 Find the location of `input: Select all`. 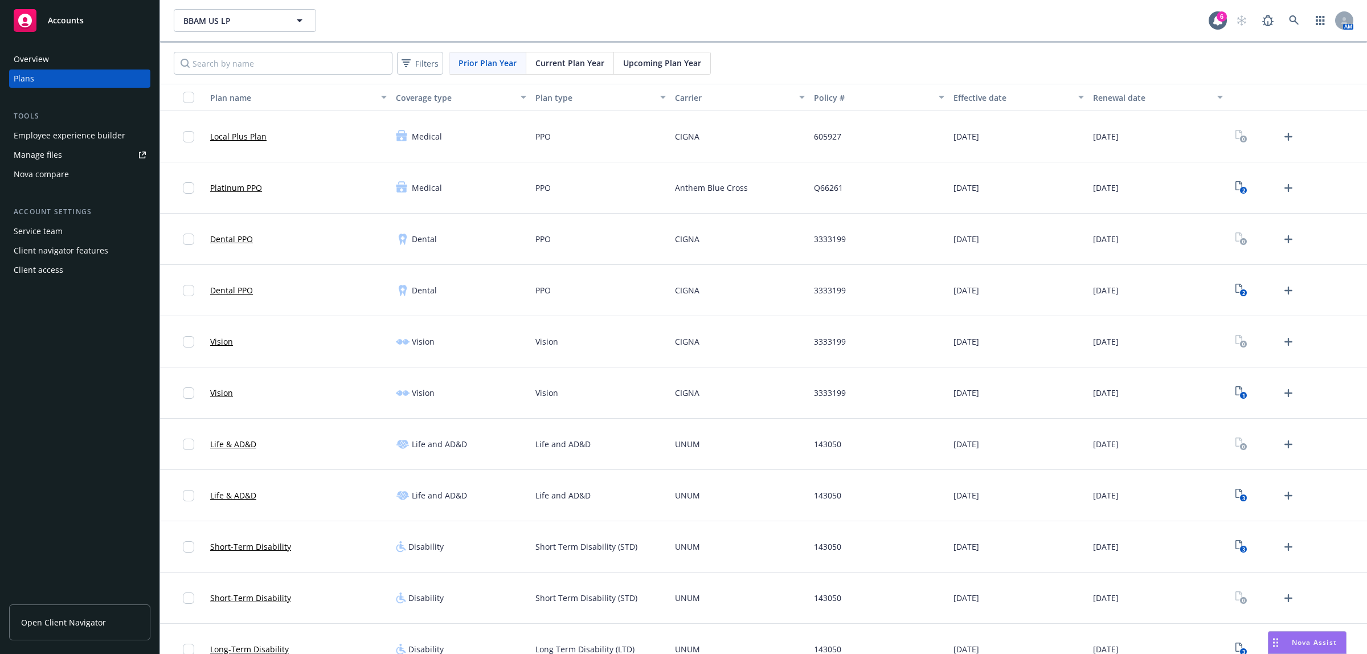

input: Select all is located at coordinates (189, 97).